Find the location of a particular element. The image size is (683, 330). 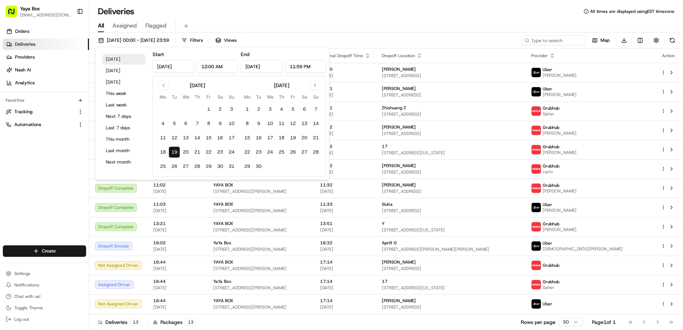

th: Monday is located at coordinates (163, 97).